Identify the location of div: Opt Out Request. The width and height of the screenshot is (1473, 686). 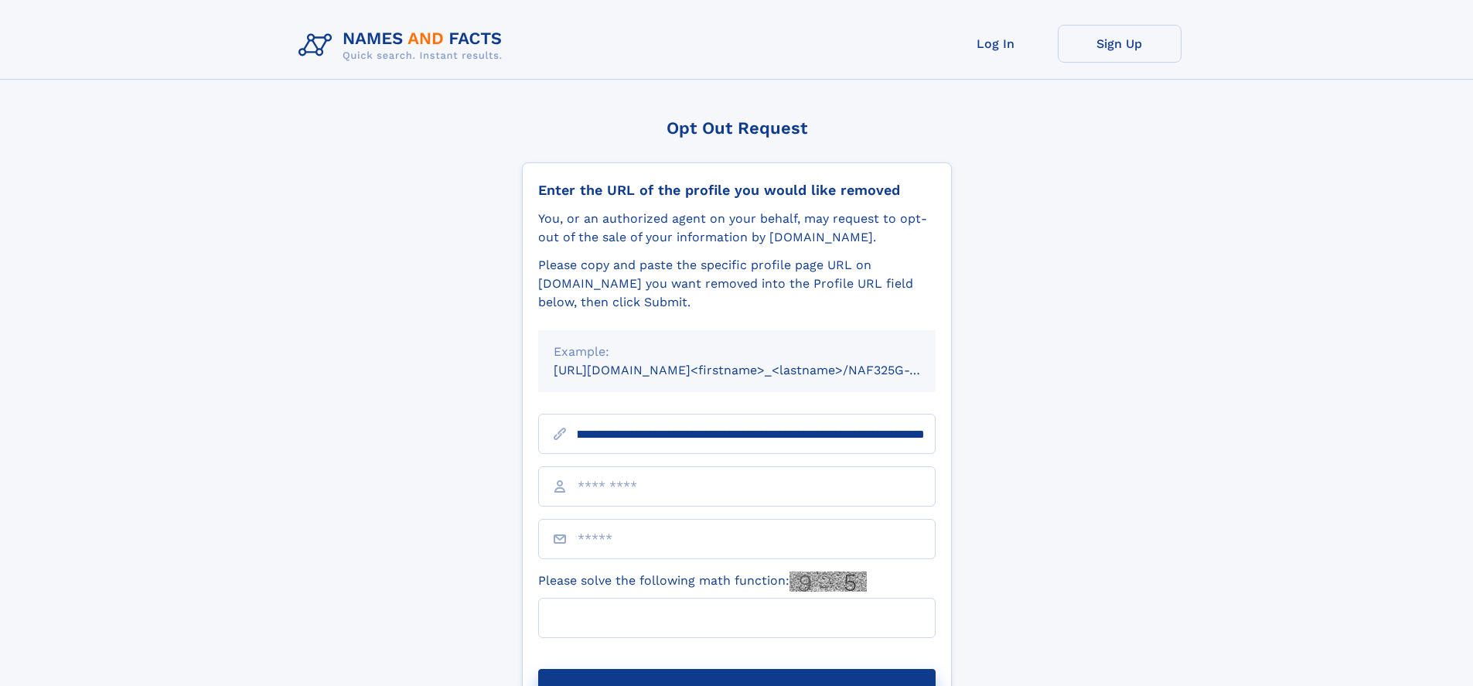
(737, 128).